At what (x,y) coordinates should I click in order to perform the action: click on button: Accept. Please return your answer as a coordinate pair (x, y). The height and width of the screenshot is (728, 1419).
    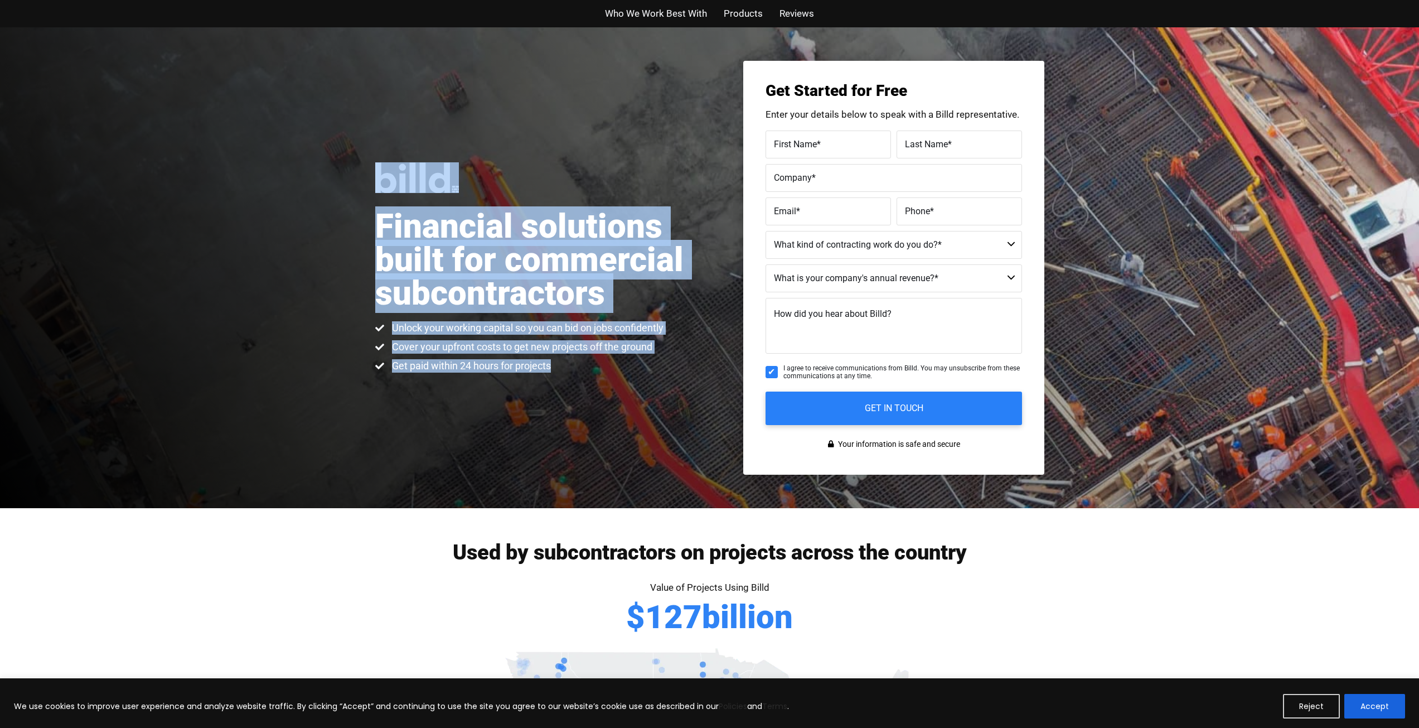
    Looking at the image, I should click on (1375, 706).